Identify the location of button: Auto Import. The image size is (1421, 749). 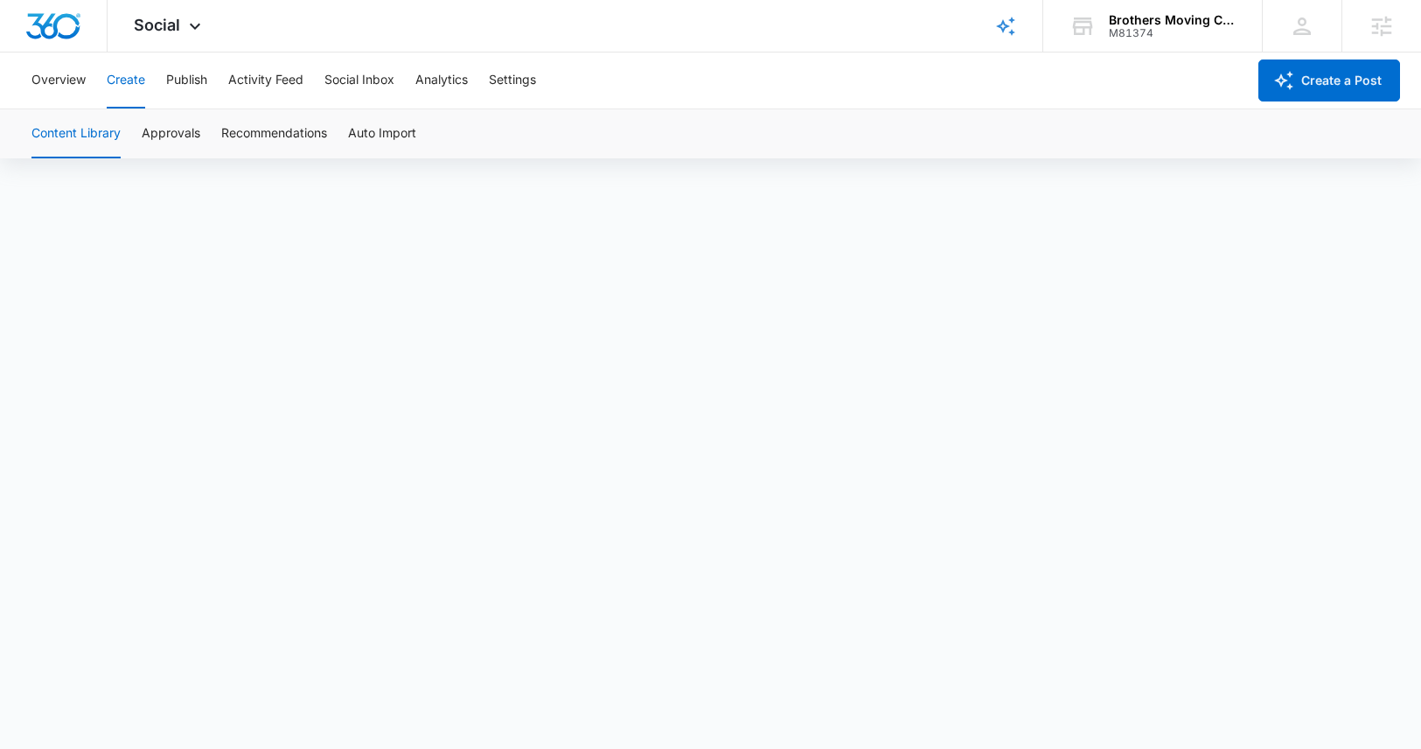
(382, 134).